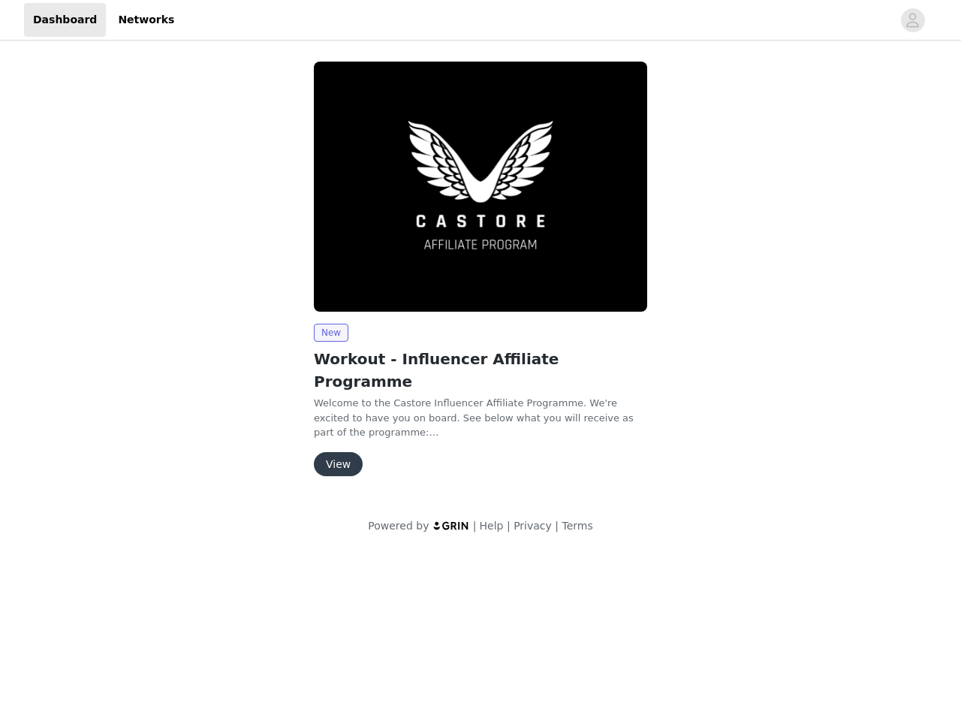 The image size is (961, 721). I want to click on div: avatar, so click(912, 20).